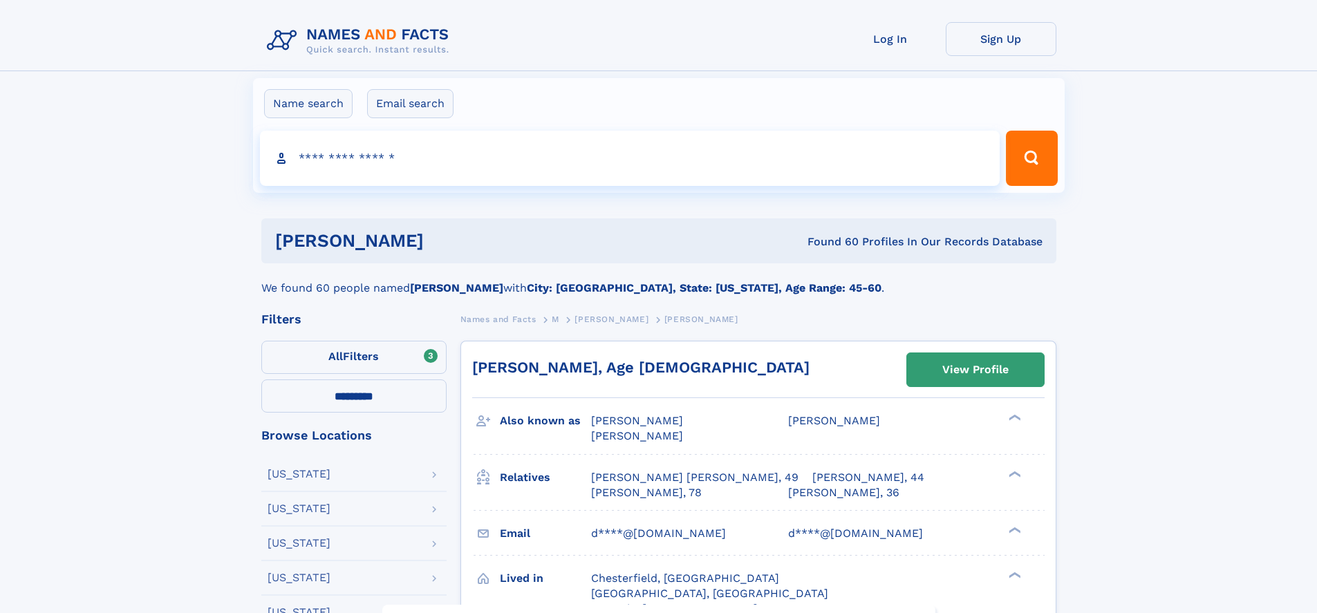 Image resolution: width=1317 pixels, height=613 pixels. I want to click on img: Logo Names and Facts, so click(361, 41).